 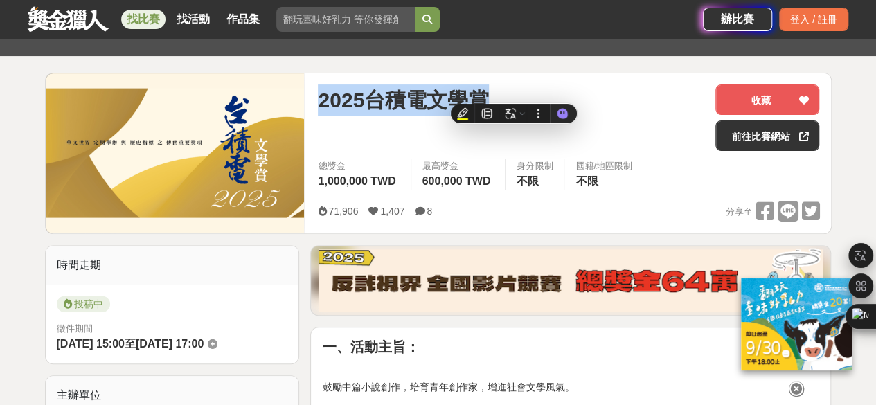 What do you see at coordinates (813, 19) in the screenshot?
I see `div: 登入 / 註冊` at bounding box center [813, 19].